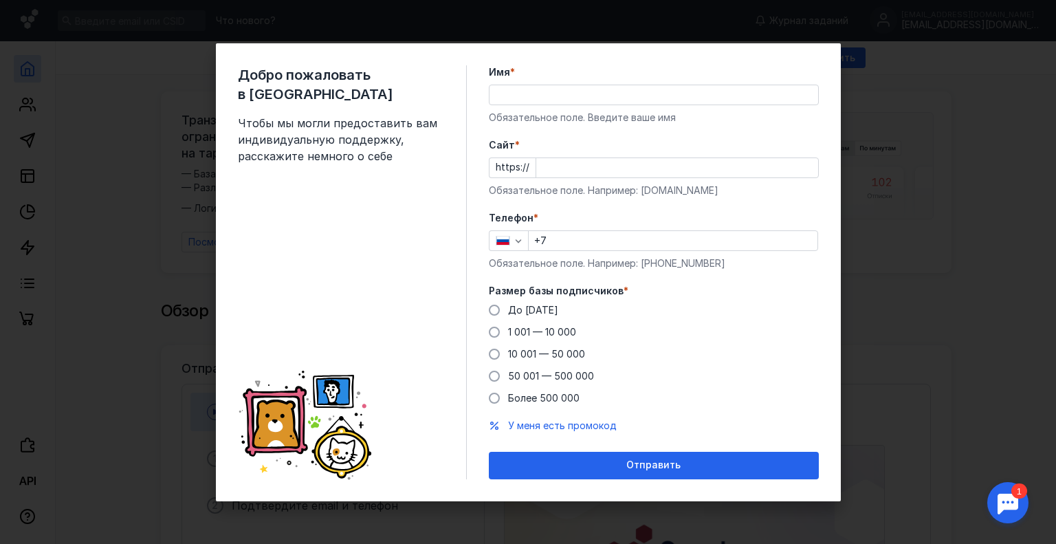 This screenshot has width=1056, height=544. I want to click on button: У меня есть промокод, so click(563, 426).